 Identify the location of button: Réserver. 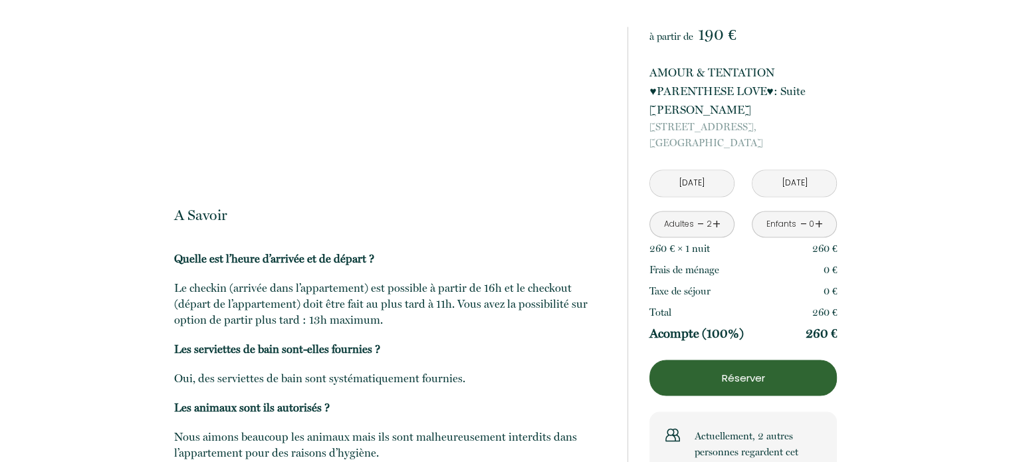
(743, 378).